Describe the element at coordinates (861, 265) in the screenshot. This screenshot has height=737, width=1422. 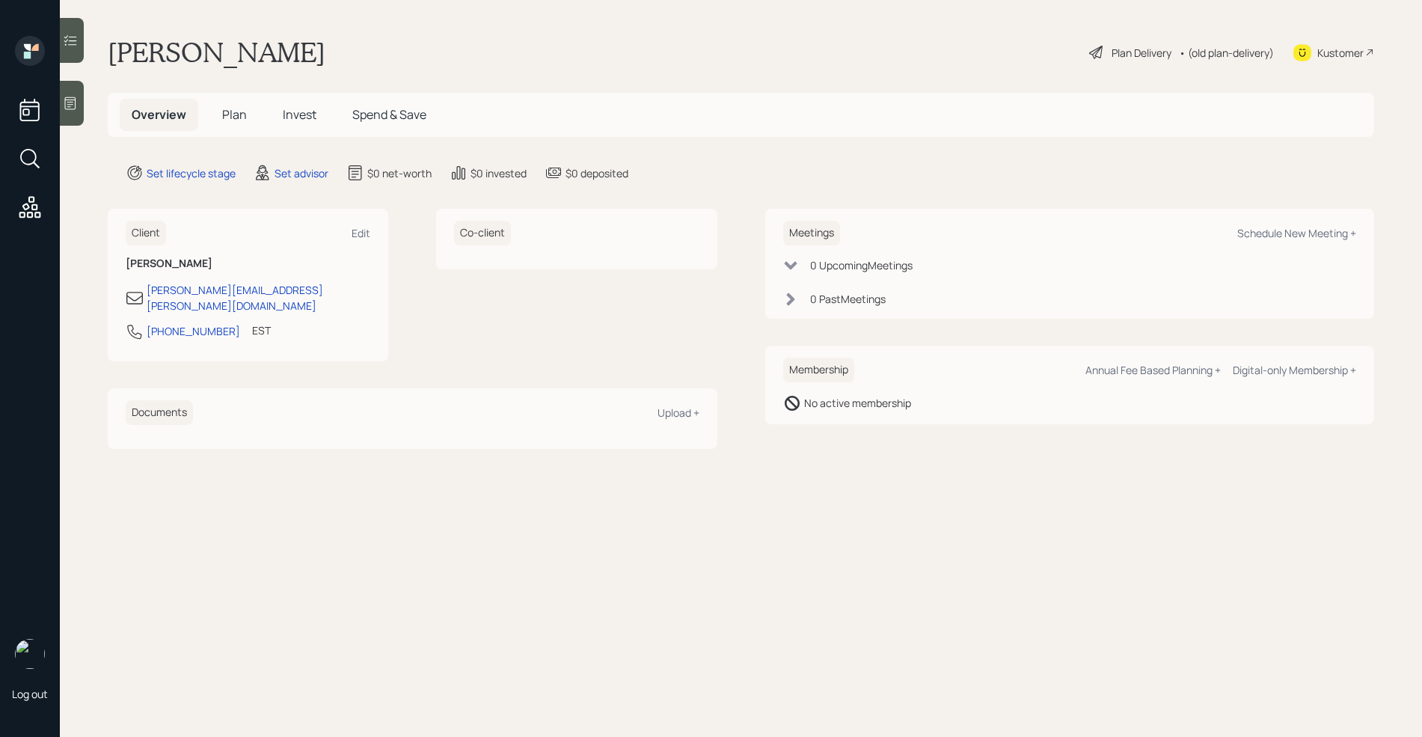
I see `div: 0 Upcoming Meeting s` at that location.